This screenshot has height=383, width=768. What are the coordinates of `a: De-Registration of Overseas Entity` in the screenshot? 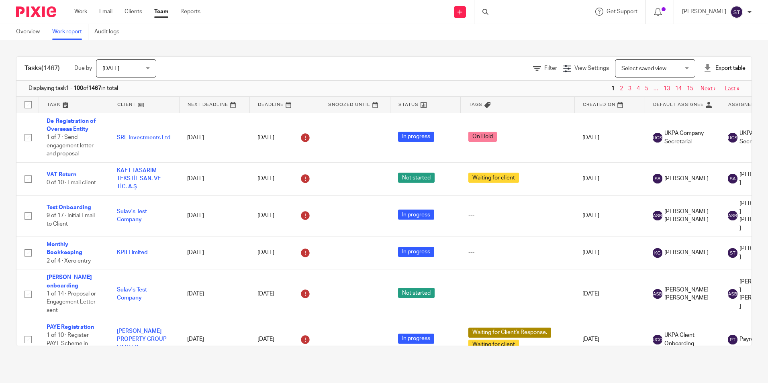 It's located at (71, 125).